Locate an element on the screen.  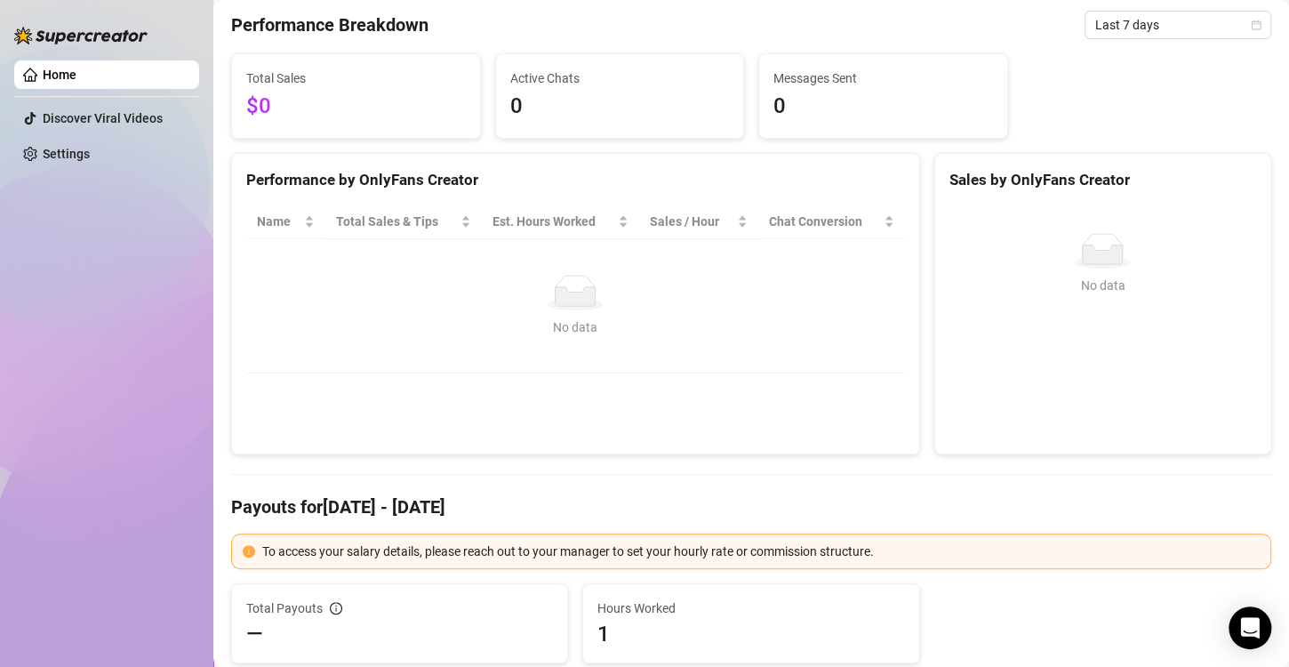
a: Home is located at coordinates (60, 75).